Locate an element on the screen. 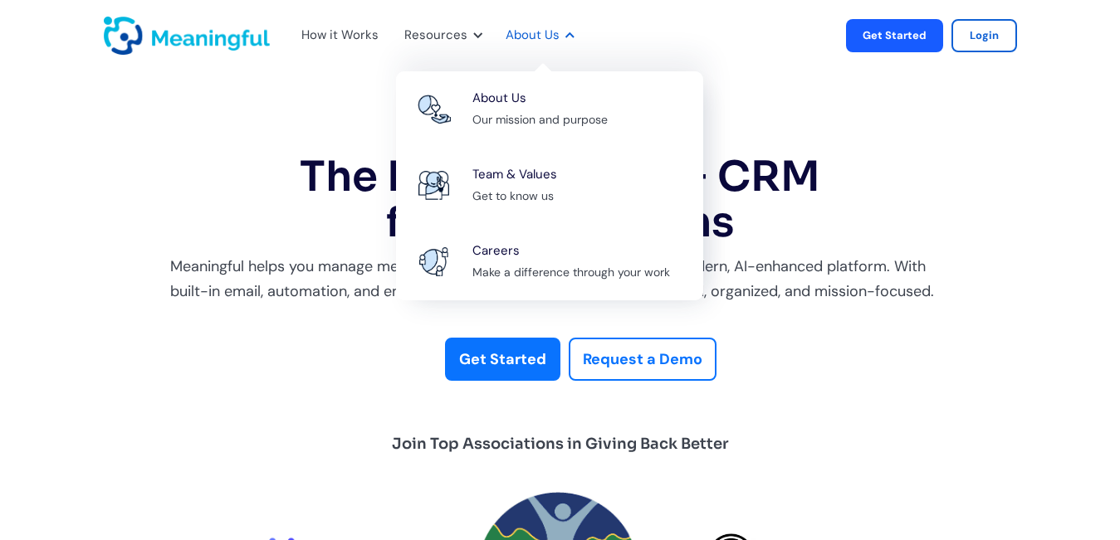 This screenshot has height=540, width=1120. nav: About Us is located at coordinates (549, 182).